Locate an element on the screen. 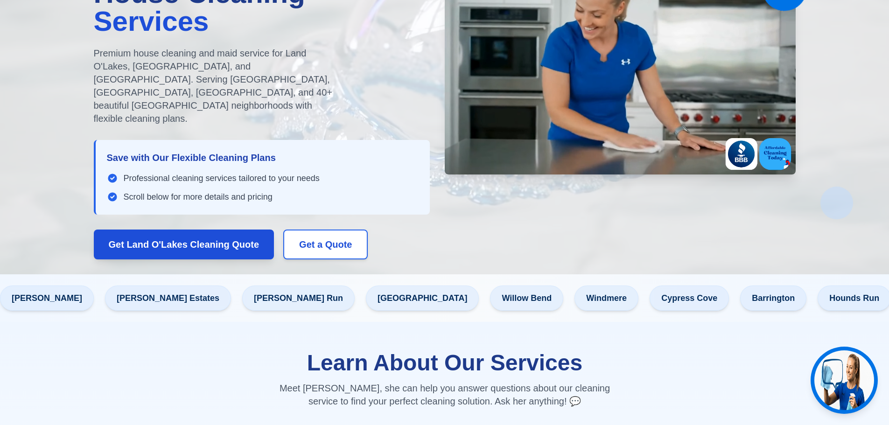  button: Get help from Jen is located at coordinates (844, 380).